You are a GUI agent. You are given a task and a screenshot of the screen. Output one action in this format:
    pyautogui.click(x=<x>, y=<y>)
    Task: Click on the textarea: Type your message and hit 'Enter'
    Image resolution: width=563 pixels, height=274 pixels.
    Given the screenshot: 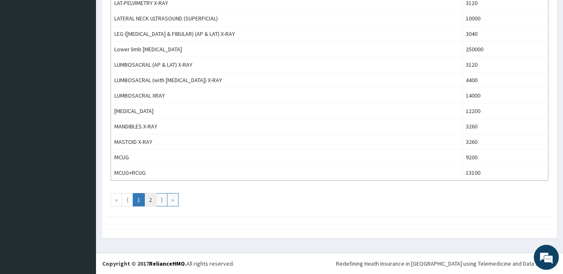 What is the action you would take?
    pyautogui.click(x=81, y=199)
    